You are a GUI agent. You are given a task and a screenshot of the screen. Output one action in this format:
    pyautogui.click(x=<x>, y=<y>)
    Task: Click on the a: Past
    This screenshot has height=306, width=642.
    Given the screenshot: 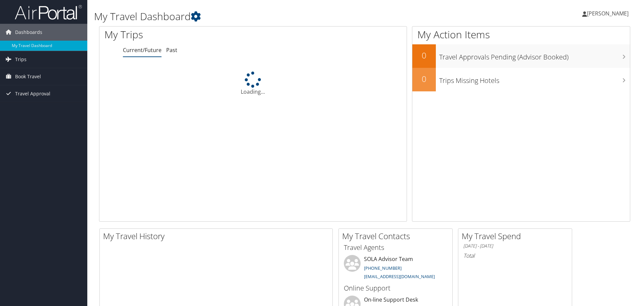 What is the action you would take?
    pyautogui.click(x=171, y=50)
    